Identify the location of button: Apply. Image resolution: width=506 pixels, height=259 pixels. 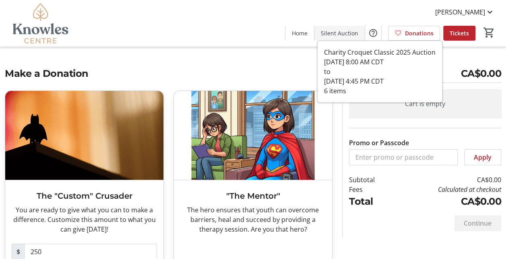
(482, 157).